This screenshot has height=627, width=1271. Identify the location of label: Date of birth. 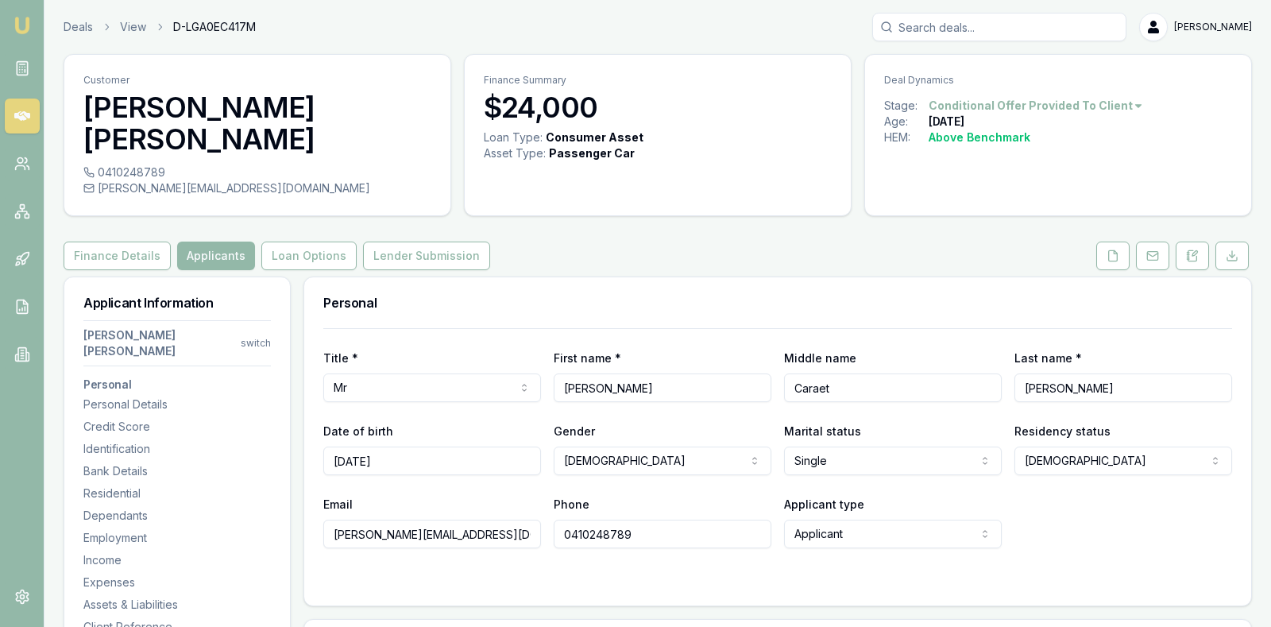
(358, 431).